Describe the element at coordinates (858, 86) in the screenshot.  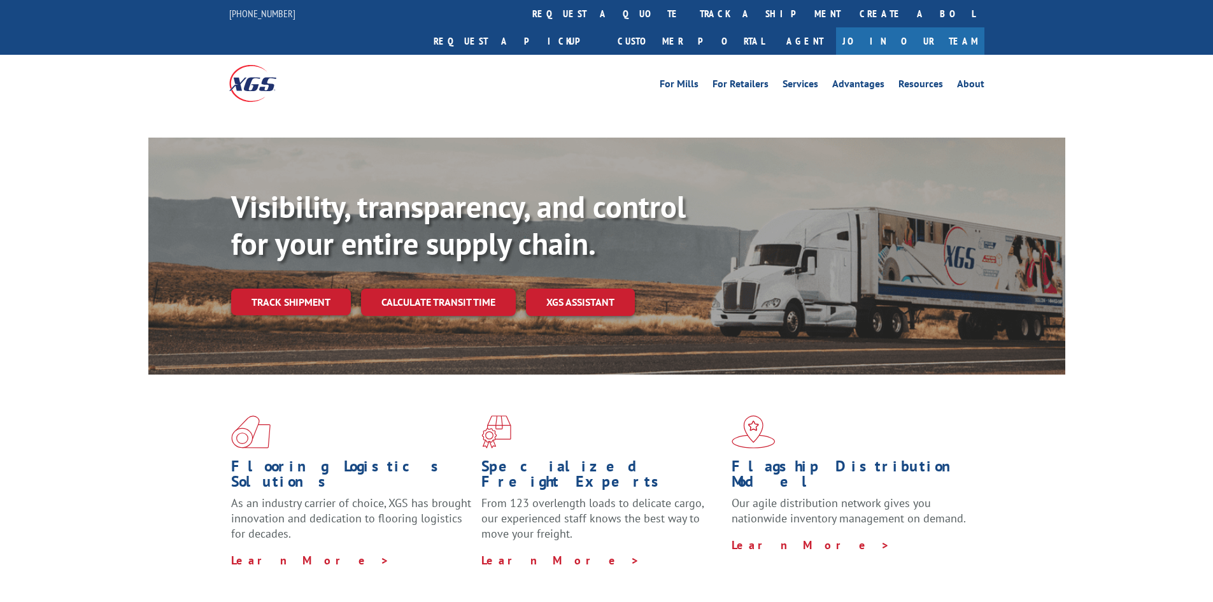
I see `a: Advantages` at that location.